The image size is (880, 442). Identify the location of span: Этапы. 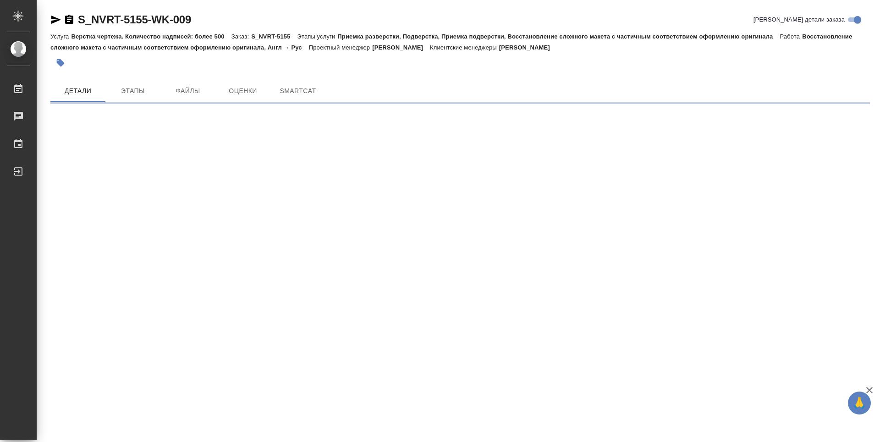
(133, 91).